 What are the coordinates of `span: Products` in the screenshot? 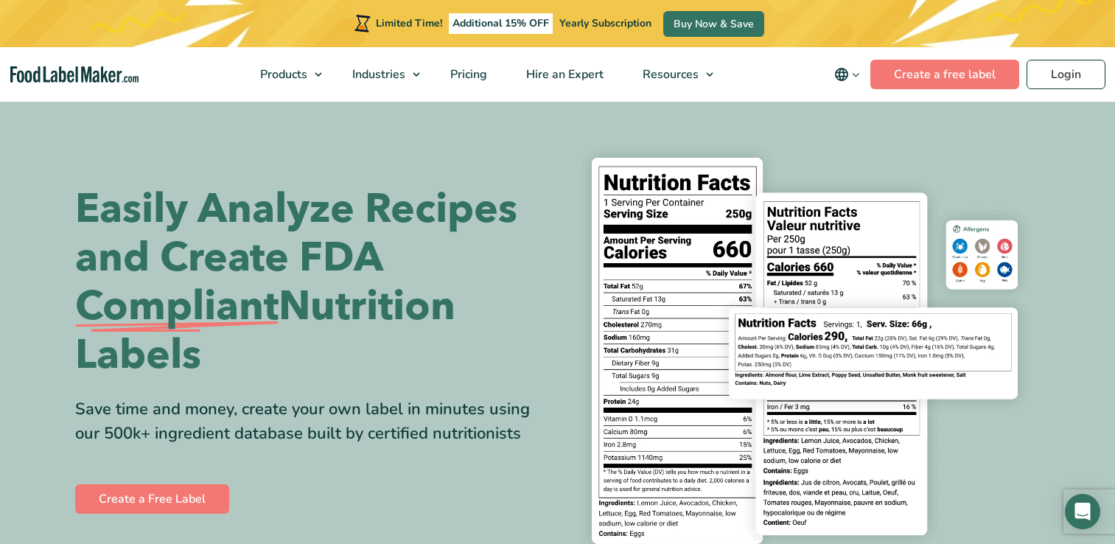 It's located at (282, 74).